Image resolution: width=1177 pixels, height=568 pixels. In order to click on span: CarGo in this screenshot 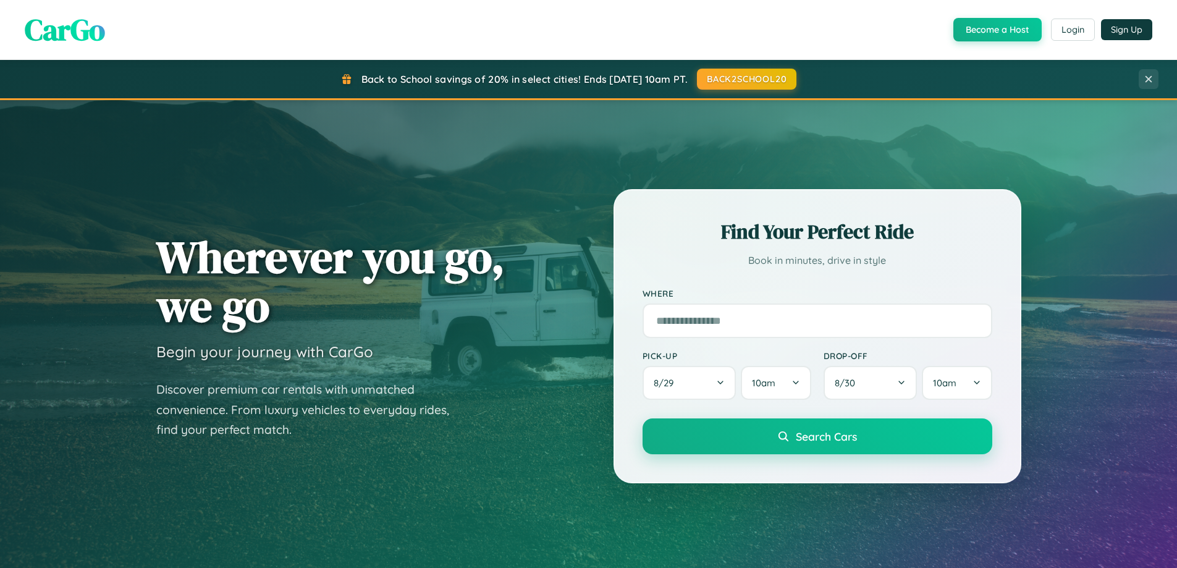, I will do `click(65, 30)`.